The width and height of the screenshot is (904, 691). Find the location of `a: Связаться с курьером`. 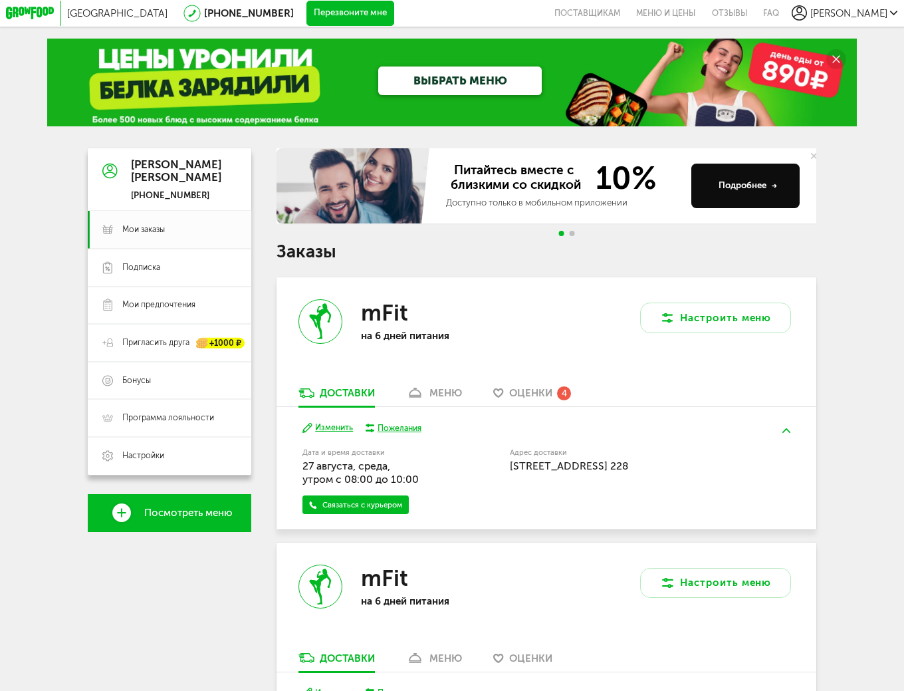

a: Связаться с курьером is located at coordinates (356, 505).